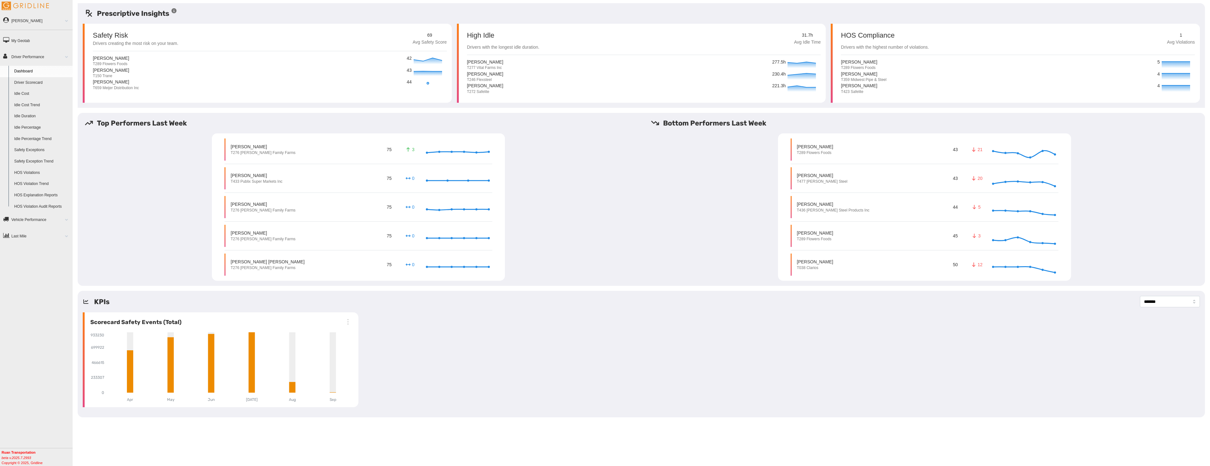 The height and width of the screenshot is (466, 1210). Describe the element at coordinates (42, 161) in the screenshot. I see `a: Safety Exception Trend` at that location.